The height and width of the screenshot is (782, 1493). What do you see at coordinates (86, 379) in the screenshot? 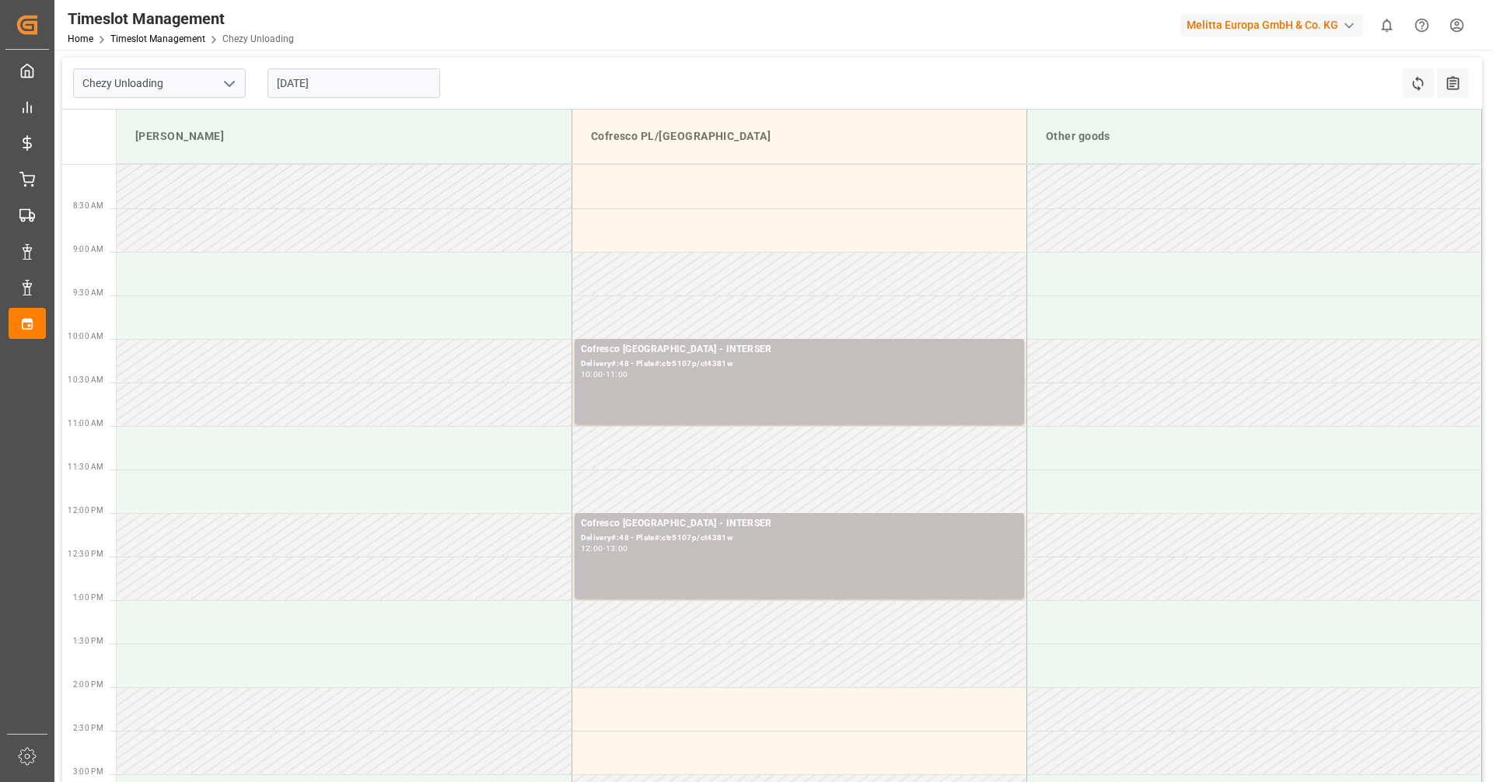
I see `span: 10:30 AM` at bounding box center [86, 379].